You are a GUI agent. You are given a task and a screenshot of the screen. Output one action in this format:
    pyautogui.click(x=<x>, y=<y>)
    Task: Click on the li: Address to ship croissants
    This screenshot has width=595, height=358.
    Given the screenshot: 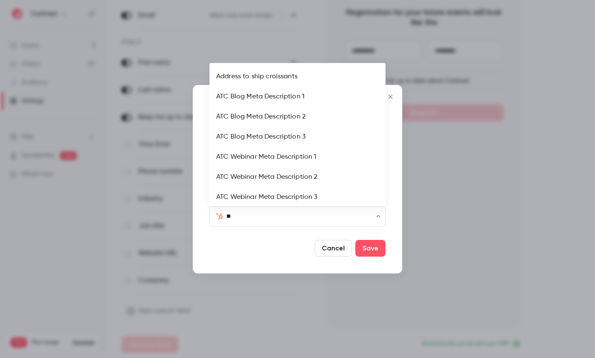 What is the action you would take?
    pyautogui.click(x=297, y=77)
    